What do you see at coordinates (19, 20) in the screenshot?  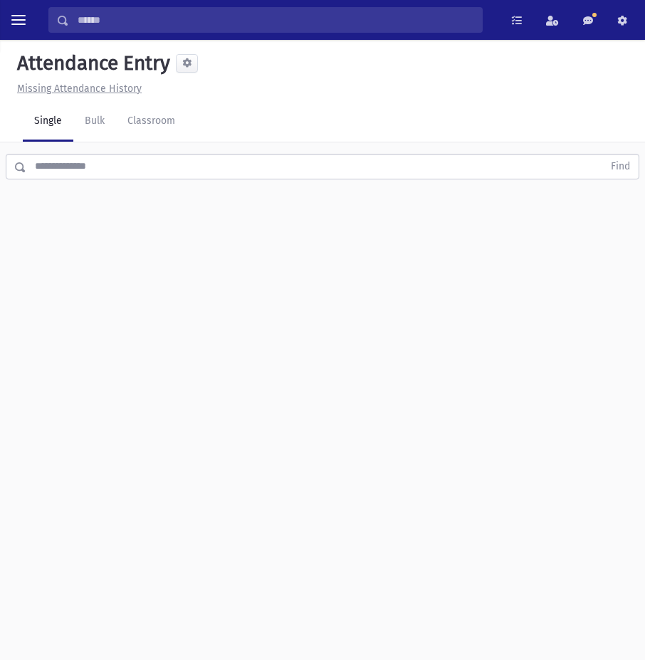 I see `button: toggle menu` at bounding box center [19, 20].